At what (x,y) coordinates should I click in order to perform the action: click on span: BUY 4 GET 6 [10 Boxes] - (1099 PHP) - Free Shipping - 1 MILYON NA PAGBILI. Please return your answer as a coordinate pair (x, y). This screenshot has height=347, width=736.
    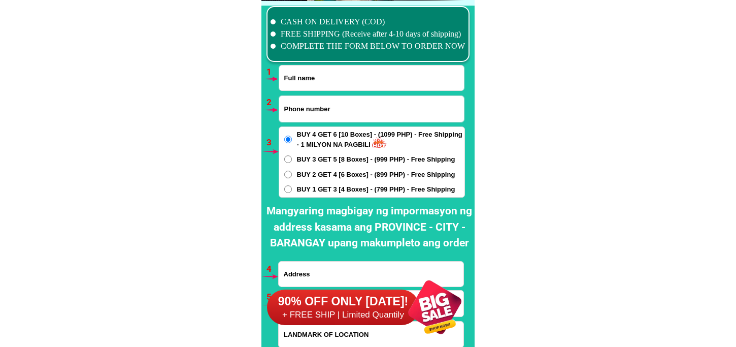
    Looking at the image, I should click on (381, 139).